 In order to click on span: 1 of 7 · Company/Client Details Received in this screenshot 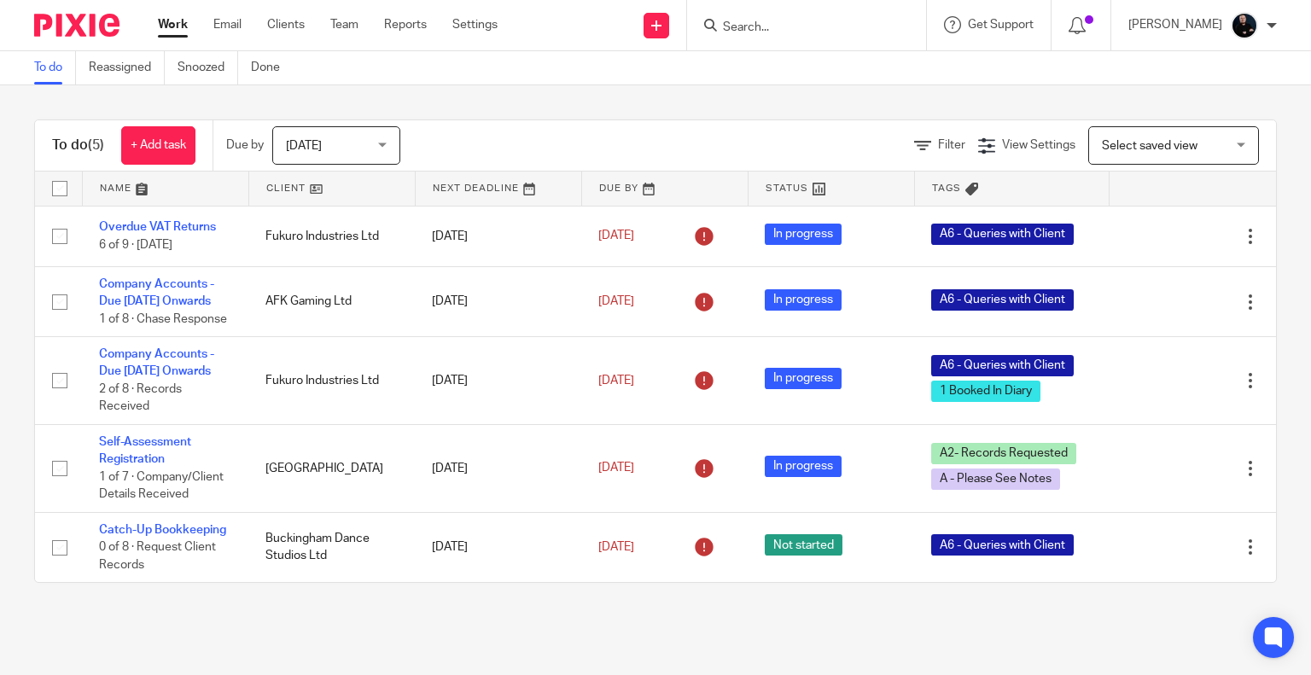, I will do `click(161, 486)`.